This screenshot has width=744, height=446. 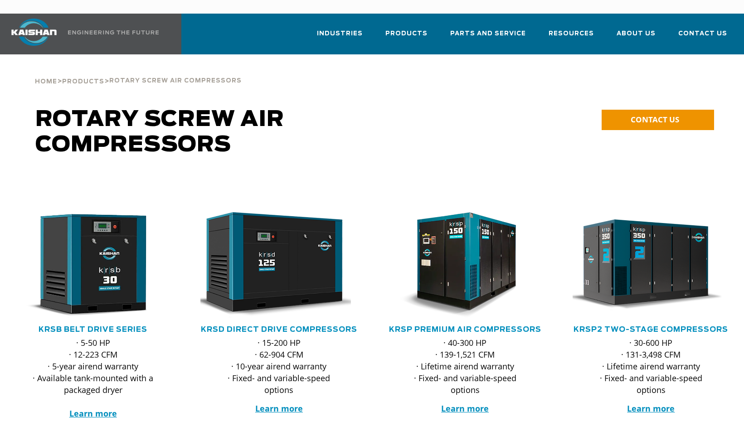 What do you see at coordinates (488, 37) in the screenshot?
I see `a: Parts and Service` at bounding box center [488, 37].